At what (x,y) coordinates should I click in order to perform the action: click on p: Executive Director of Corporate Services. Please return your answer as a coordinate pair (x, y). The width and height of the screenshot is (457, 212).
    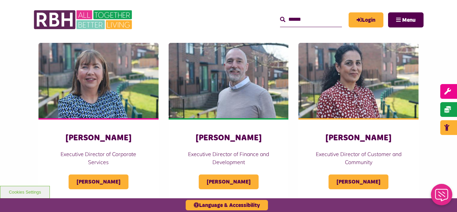
    Looking at the image, I should click on (98, 158).